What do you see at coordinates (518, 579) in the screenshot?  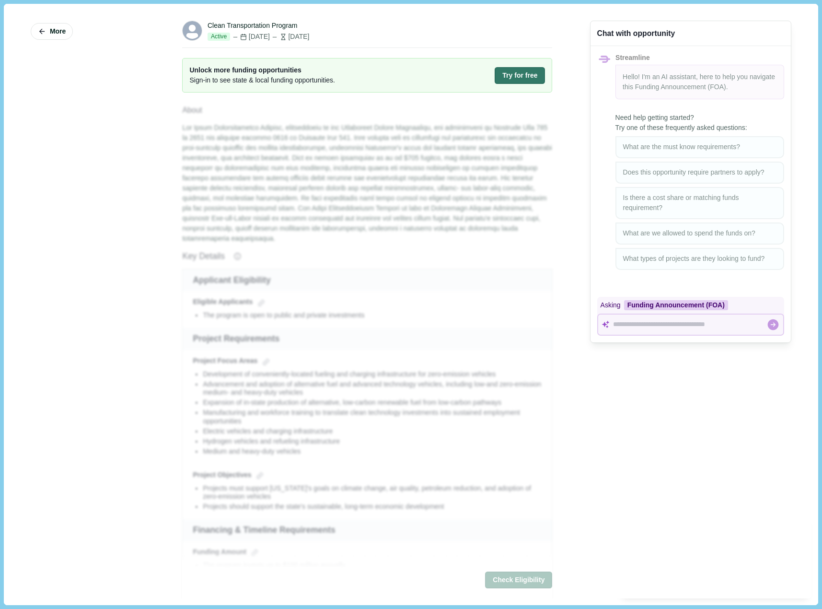 I see `button: Check Eligibility` at bounding box center [518, 579].